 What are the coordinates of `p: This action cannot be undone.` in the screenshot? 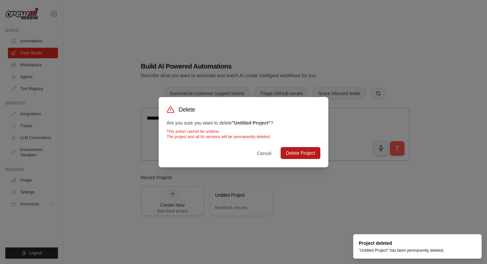 It's located at (244, 132).